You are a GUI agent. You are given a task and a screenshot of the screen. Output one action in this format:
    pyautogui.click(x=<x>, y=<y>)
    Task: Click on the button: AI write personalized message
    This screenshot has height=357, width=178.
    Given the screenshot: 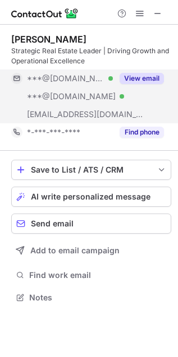 What is the action you would take?
    pyautogui.click(x=91, y=197)
    